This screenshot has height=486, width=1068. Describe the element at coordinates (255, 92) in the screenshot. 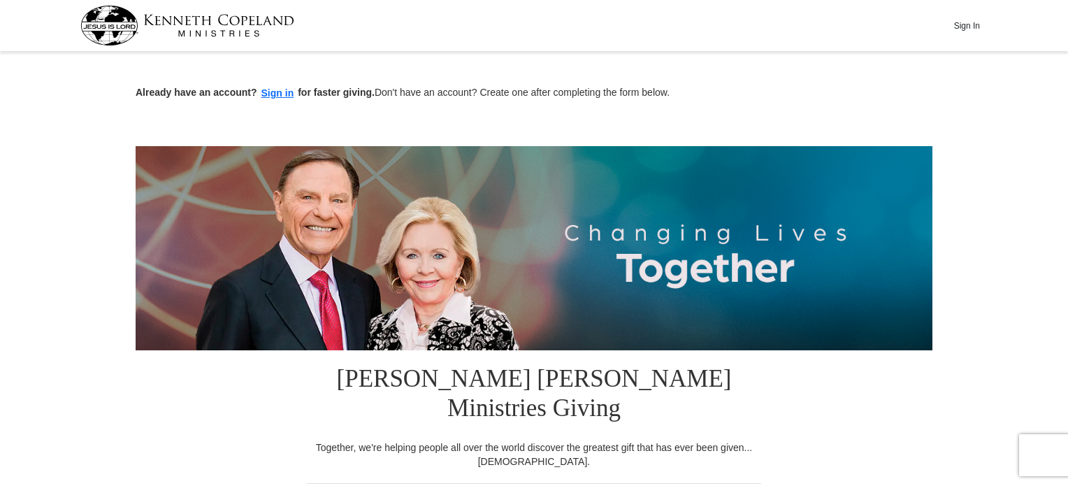

I see `strong: Already have an account? for faster giving.` at that location.